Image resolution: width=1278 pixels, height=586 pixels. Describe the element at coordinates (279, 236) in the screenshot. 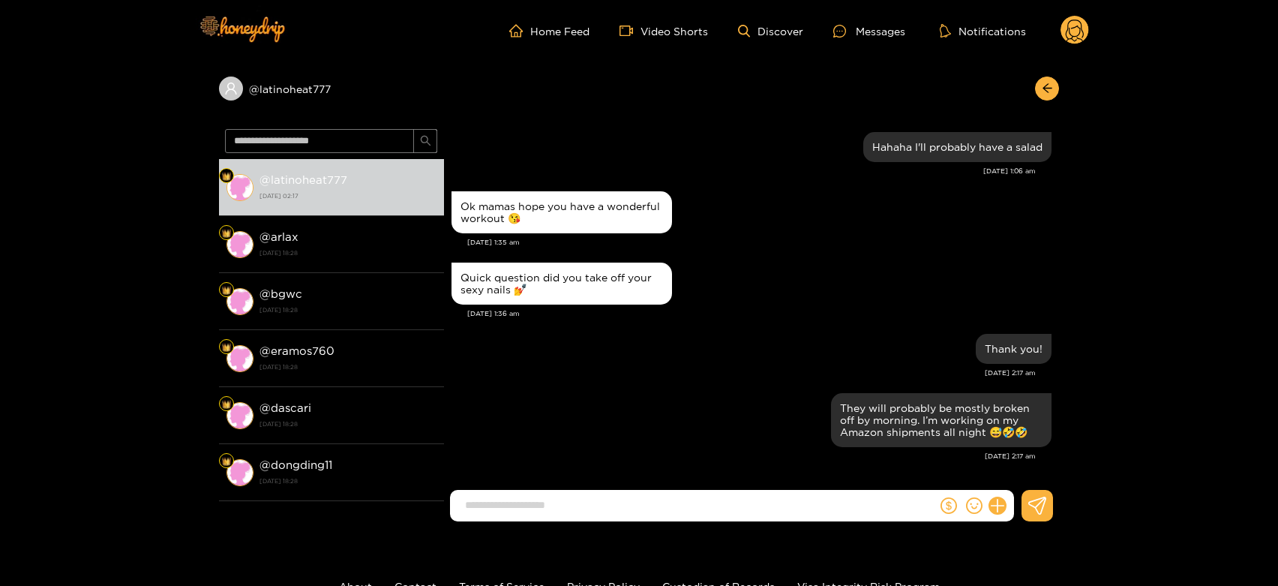

I see `strong: @ arlax` at that location.